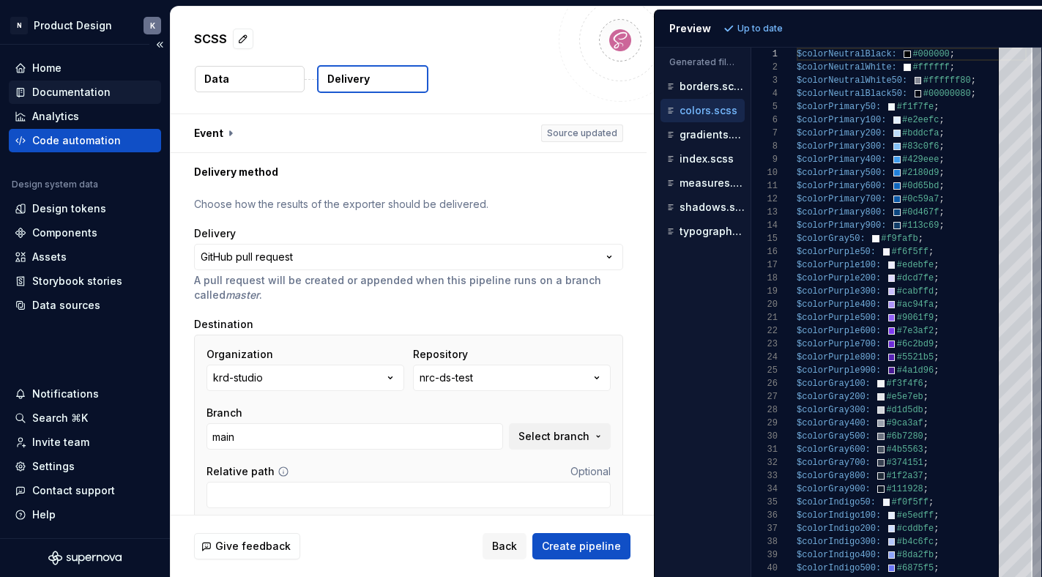 The height and width of the screenshot is (577, 1042). I want to click on div: N, so click(19, 26).